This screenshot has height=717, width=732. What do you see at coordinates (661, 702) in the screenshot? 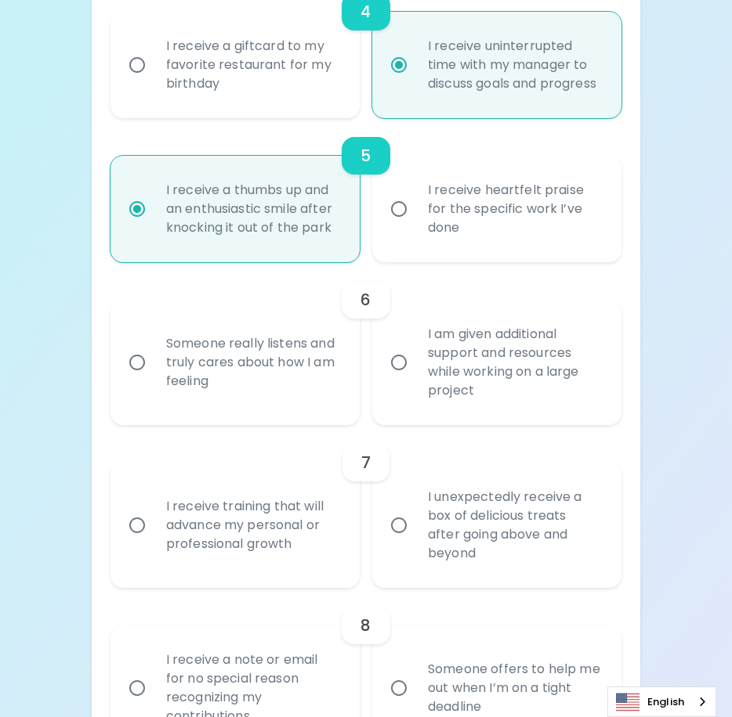
I see `aside: Language selected: English` at bounding box center [661, 702].